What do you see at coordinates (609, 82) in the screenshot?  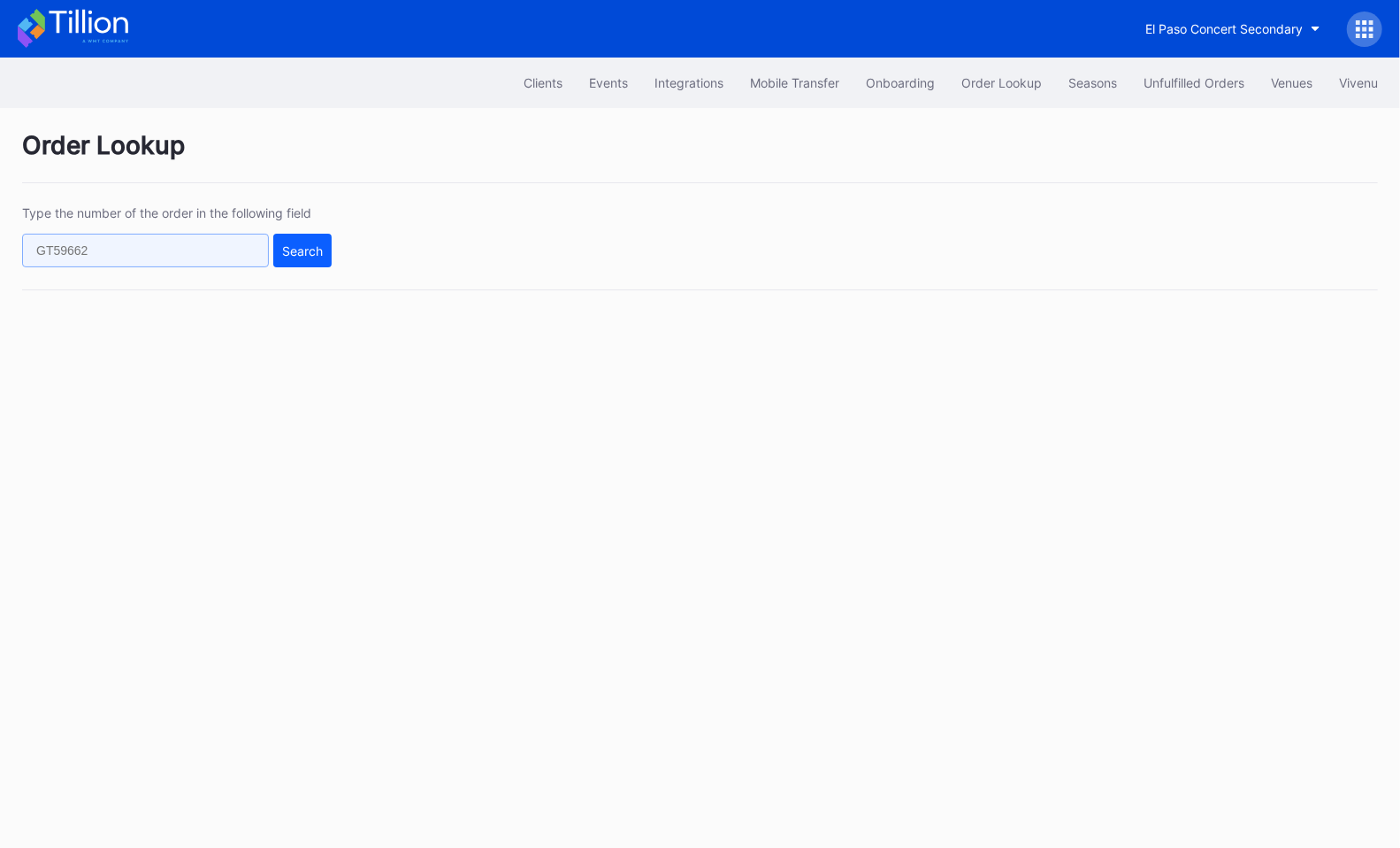 I see `button: Events` at bounding box center [609, 82].